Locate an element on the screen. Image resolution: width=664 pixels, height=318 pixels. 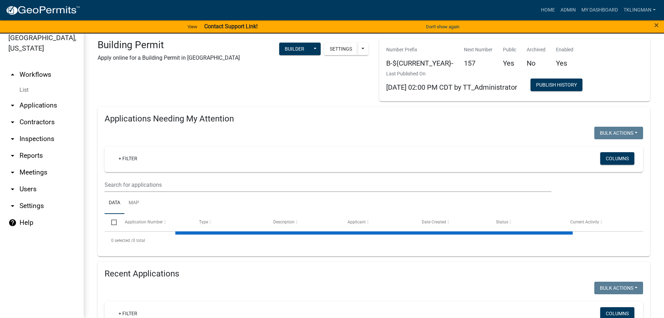
a: Home is located at coordinates (548, 10).